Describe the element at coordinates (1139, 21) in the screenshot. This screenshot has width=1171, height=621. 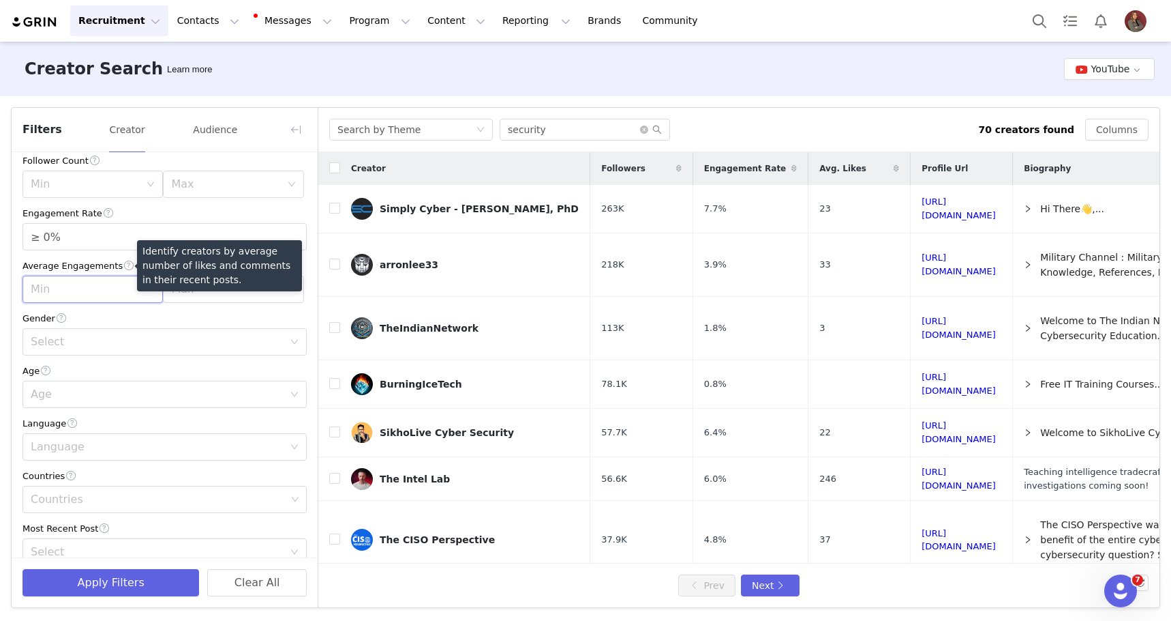
I see `button: Profile` at that location.